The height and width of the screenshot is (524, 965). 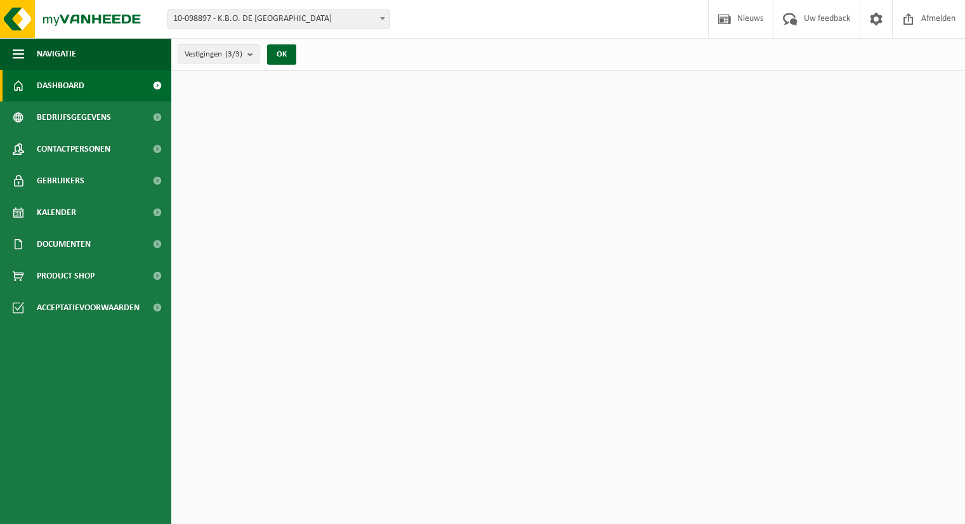 I want to click on span: Product Shop, so click(x=65, y=276).